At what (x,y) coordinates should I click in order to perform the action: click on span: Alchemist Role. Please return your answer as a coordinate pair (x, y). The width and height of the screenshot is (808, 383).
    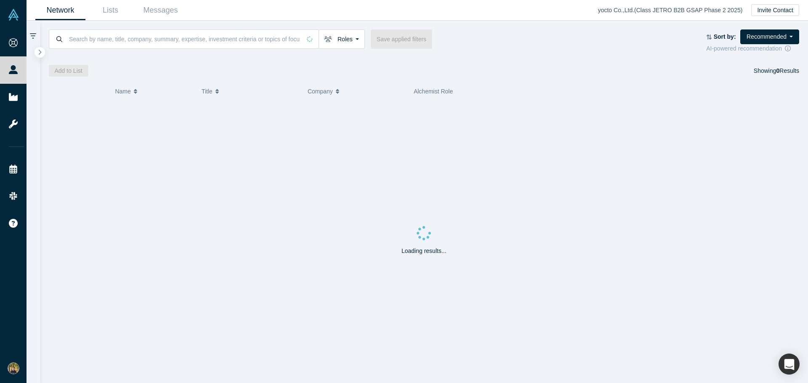
    Looking at the image, I should click on (433, 91).